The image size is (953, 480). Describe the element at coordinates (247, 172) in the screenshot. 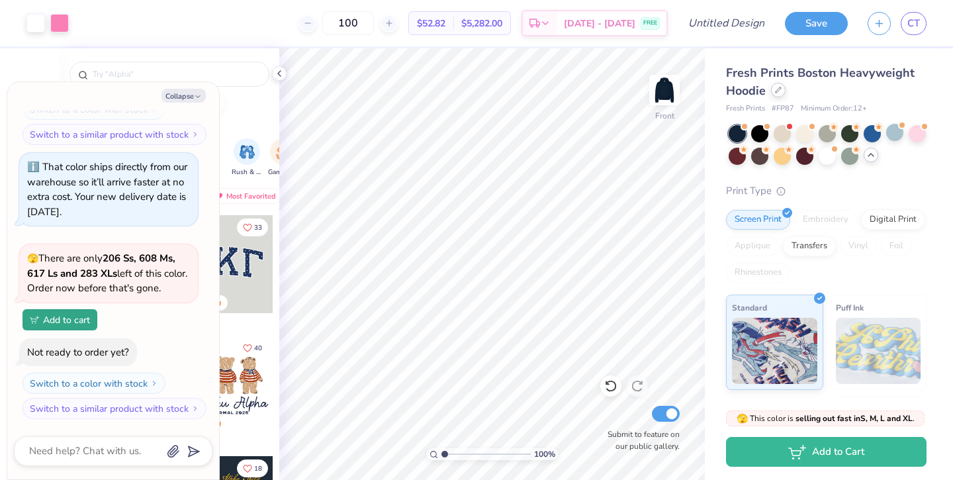

I see `span: Rush & Bid` at that location.